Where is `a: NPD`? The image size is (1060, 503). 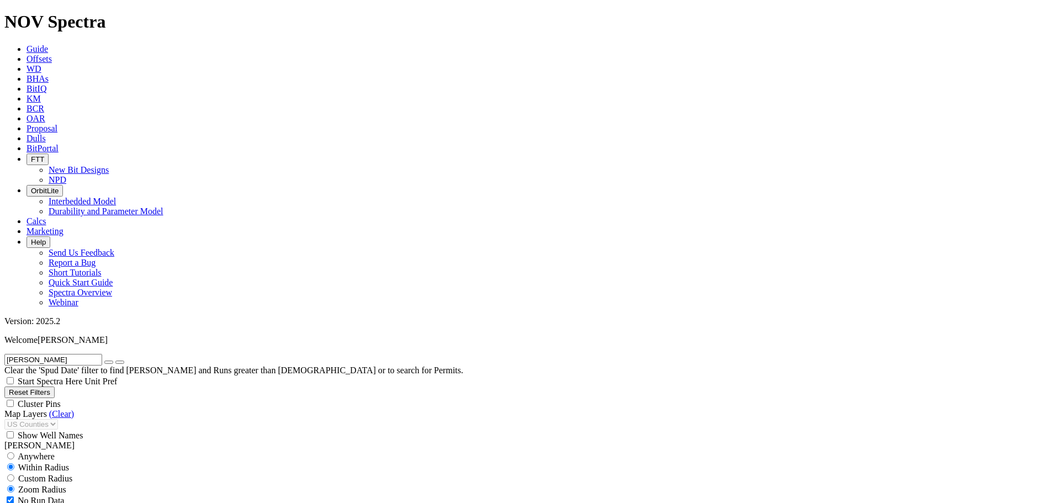 a: NPD is located at coordinates (57, 179).